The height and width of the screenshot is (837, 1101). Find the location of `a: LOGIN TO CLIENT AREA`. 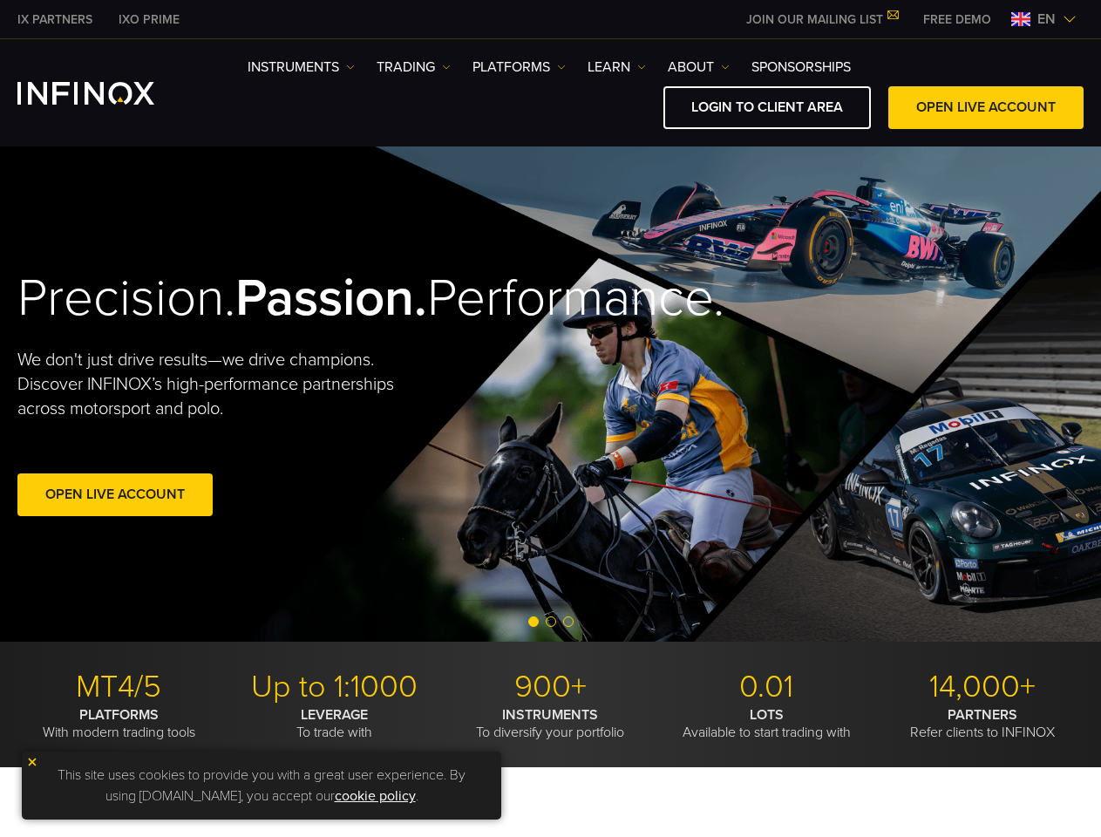

a: LOGIN TO CLIENT AREA is located at coordinates (767, 107).